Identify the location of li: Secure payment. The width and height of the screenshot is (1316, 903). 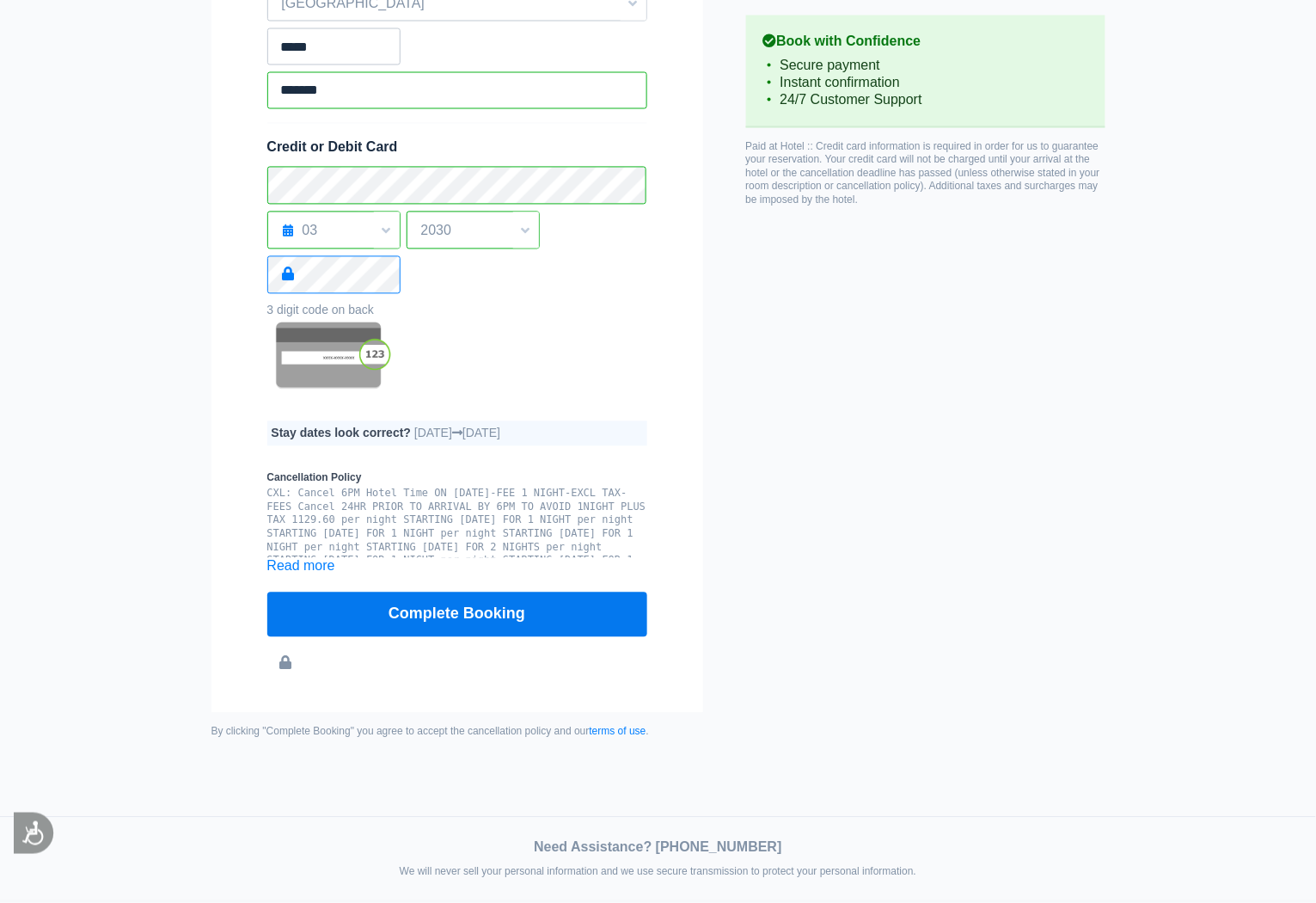
(925, 66).